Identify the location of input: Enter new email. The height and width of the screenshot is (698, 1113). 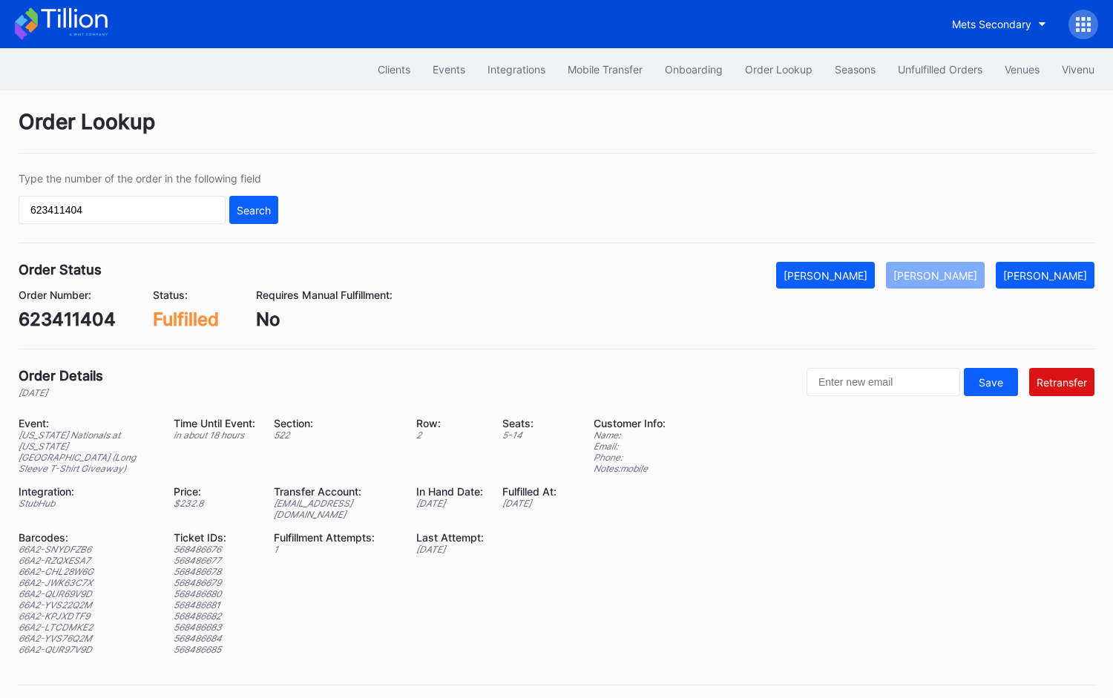
(883, 382).